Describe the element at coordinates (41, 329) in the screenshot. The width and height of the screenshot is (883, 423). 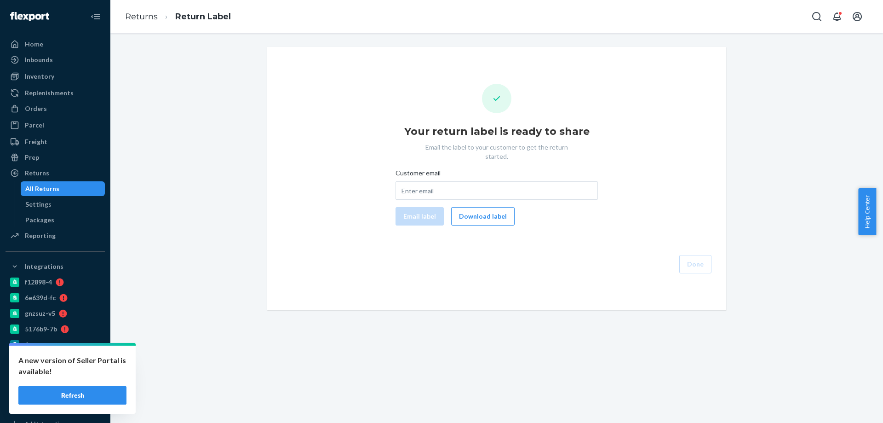
I see `div: 5176b9-7b` at that location.